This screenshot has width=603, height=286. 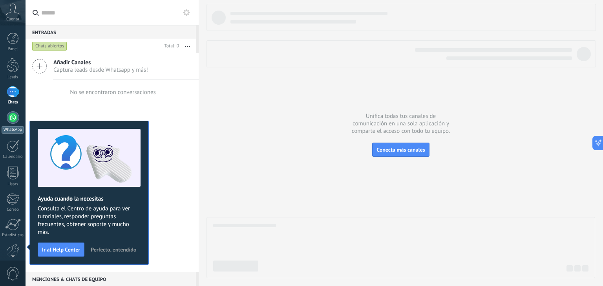 What do you see at coordinates (13, 77) in the screenshot?
I see `div: Leads` at bounding box center [13, 77].